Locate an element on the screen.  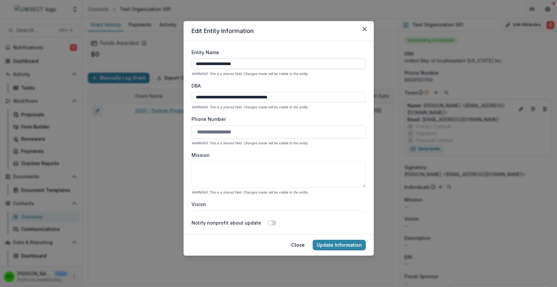
label: Vision is located at coordinates (277, 204).